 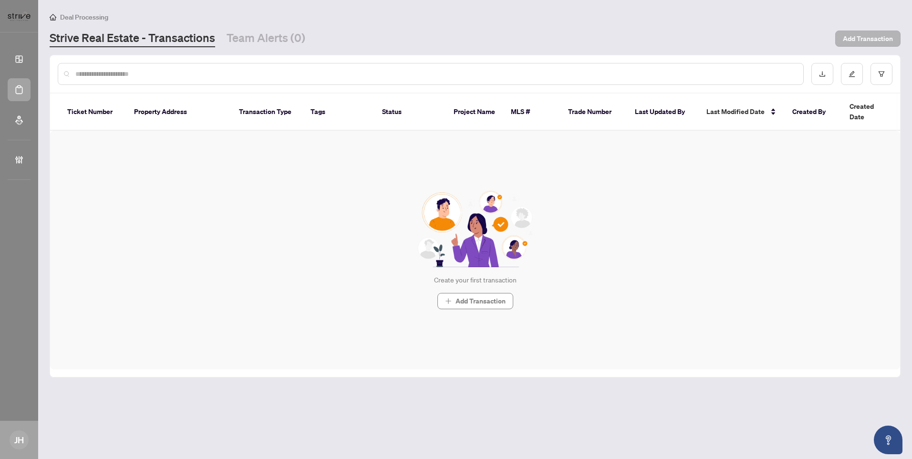 What do you see at coordinates (132, 39) in the screenshot?
I see `a: Strive Real Estate - Transactions` at bounding box center [132, 39].